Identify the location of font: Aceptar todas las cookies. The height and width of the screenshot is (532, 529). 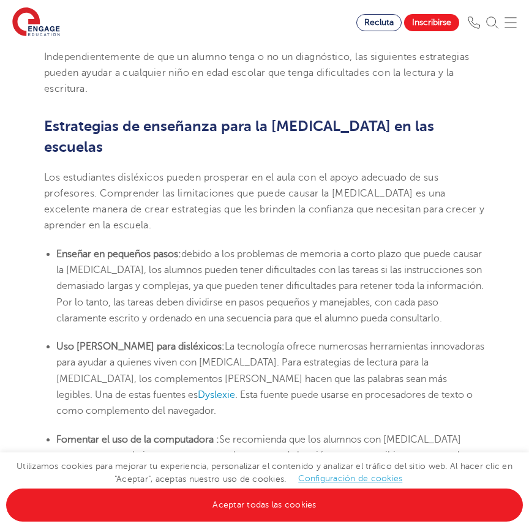
(264, 504).